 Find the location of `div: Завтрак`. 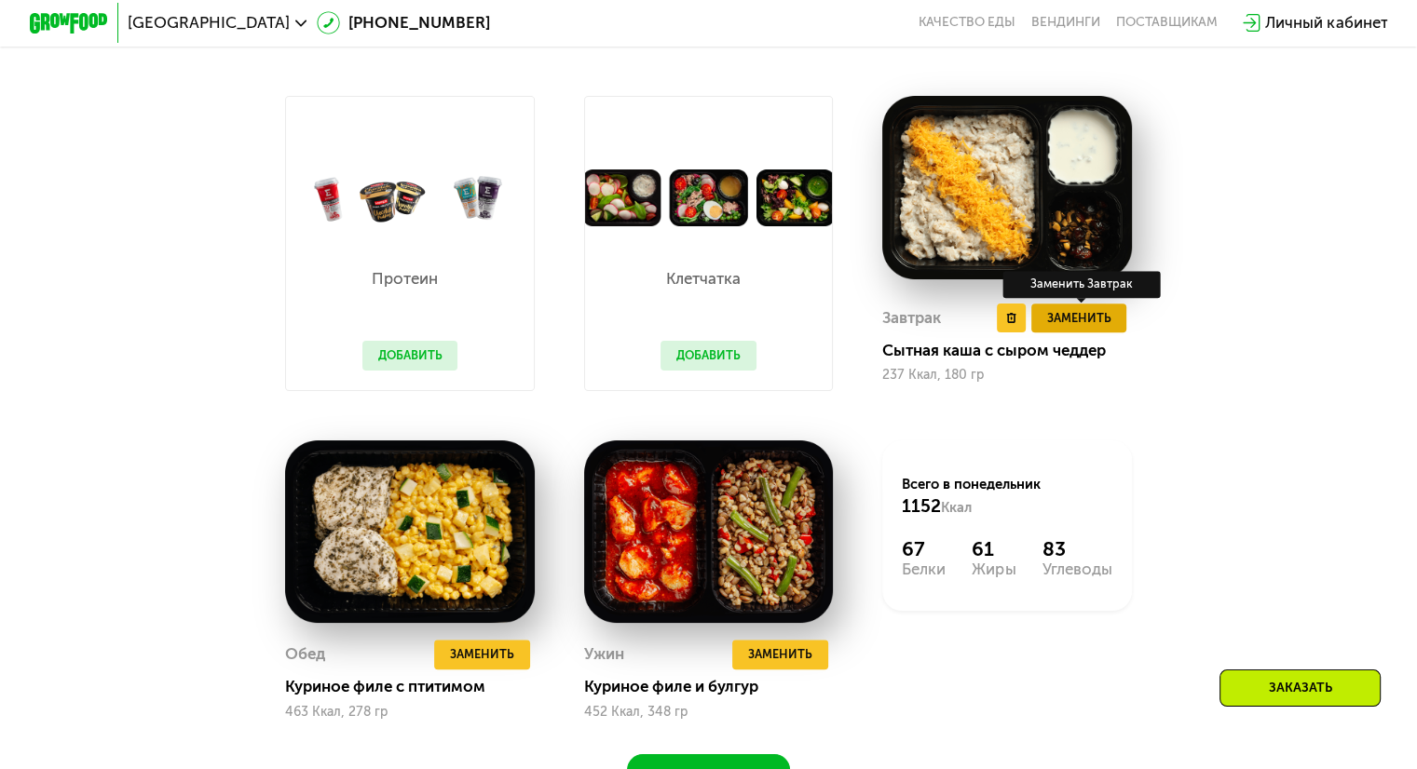

div: Завтрак is located at coordinates (911, 319).